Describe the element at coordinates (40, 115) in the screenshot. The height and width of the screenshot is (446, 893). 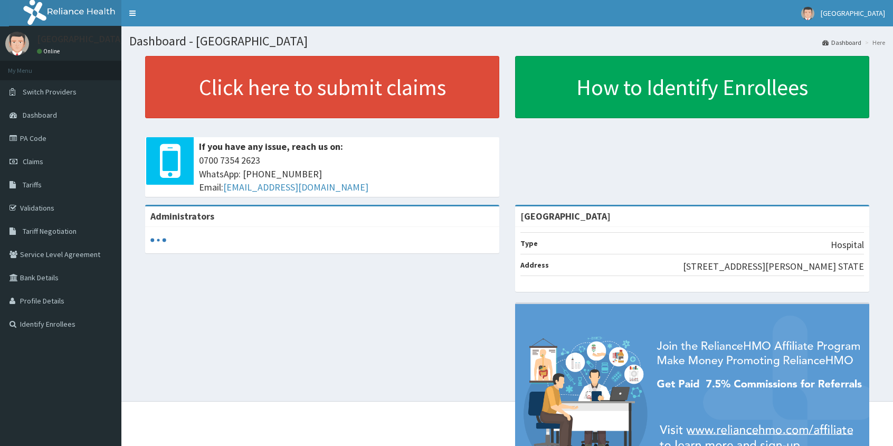
I see `span: Dashboard` at that location.